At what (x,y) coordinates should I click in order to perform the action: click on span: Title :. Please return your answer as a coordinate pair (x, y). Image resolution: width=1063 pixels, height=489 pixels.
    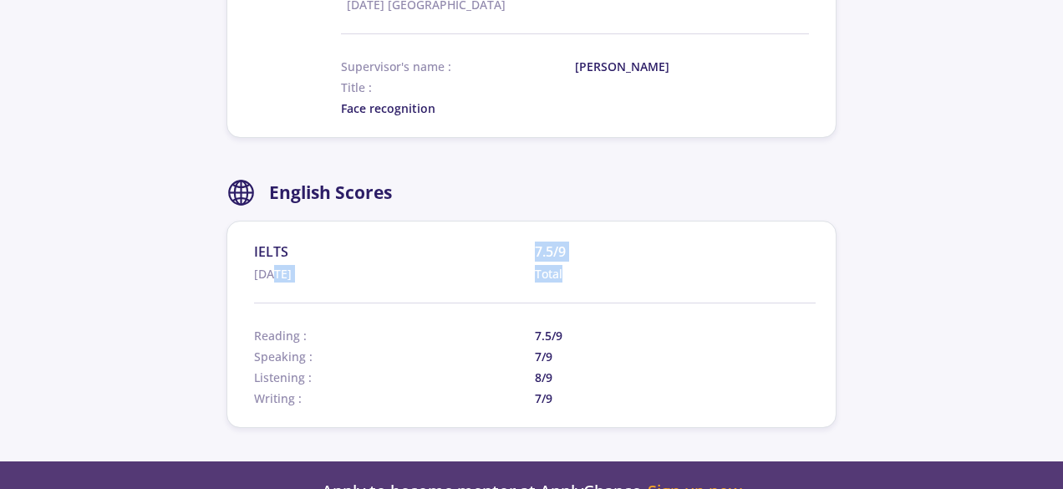
    Looking at the image, I should click on (356, 87).